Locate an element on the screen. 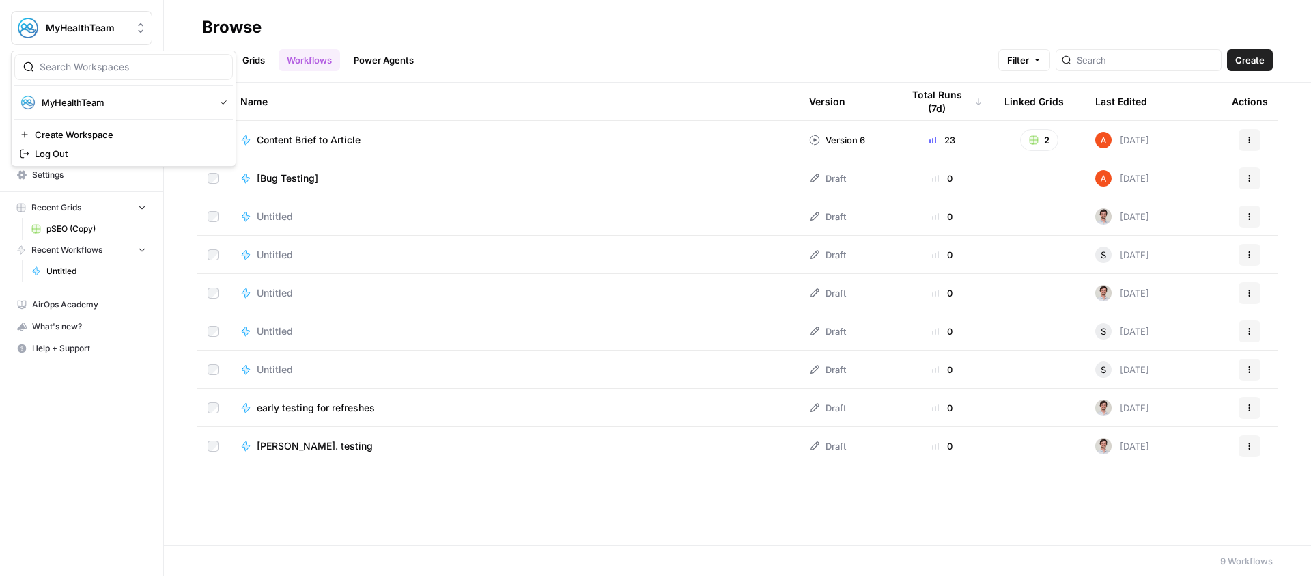  div: Linked Grids is located at coordinates (1034, 101).